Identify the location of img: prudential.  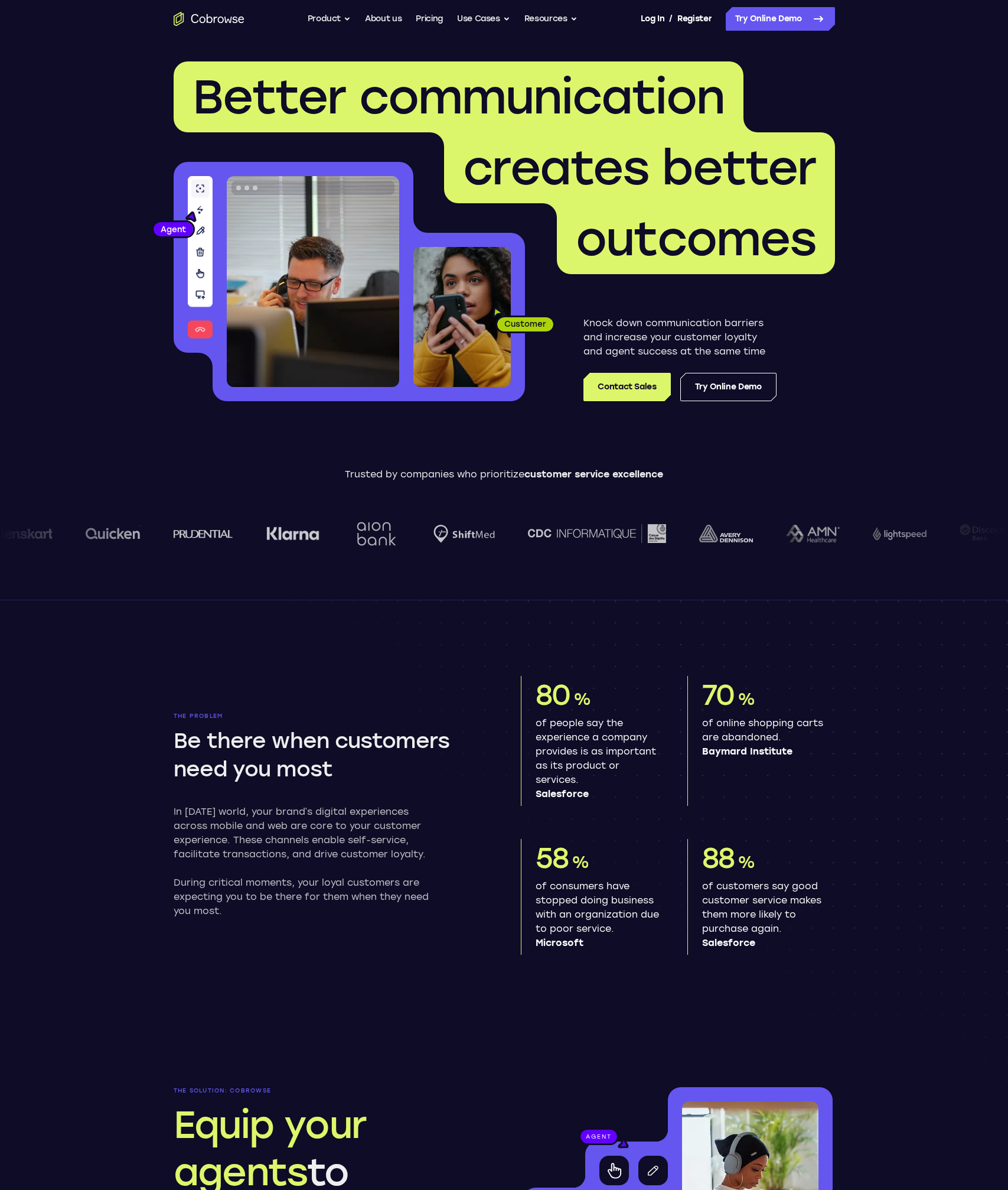
(197, 534).